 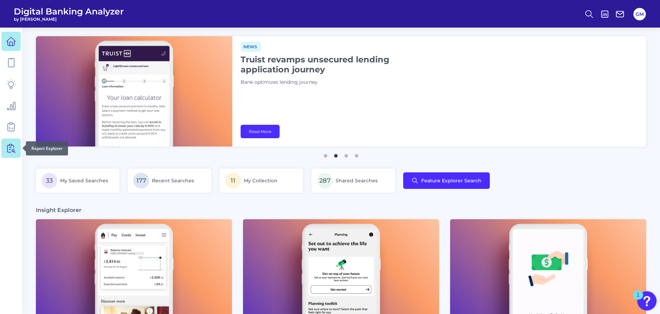 What do you see at coordinates (357, 181) in the screenshot?
I see `span: Shared Searches` at bounding box center [357, 181].